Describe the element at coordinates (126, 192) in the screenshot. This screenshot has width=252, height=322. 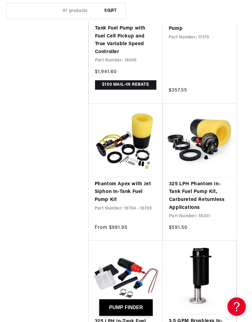
I see `a: Phantom Apex with Jet Siphon In-Tank Fuel Pump Kit` at that location.